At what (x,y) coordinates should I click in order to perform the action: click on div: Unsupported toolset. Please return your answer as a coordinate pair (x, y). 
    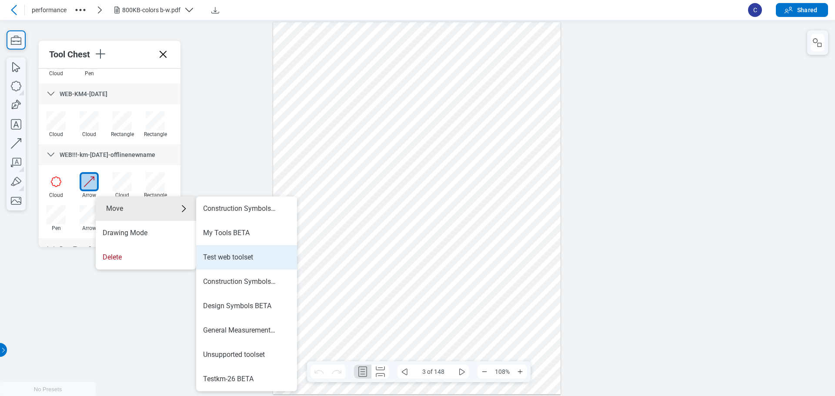
    Looking at the image, I should click on (234, 355).